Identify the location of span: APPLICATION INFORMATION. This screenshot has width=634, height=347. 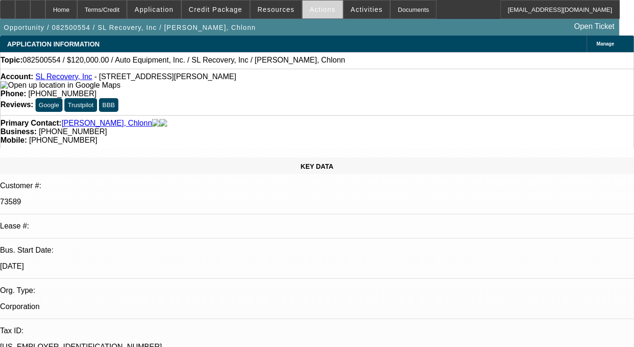
(53, 44).